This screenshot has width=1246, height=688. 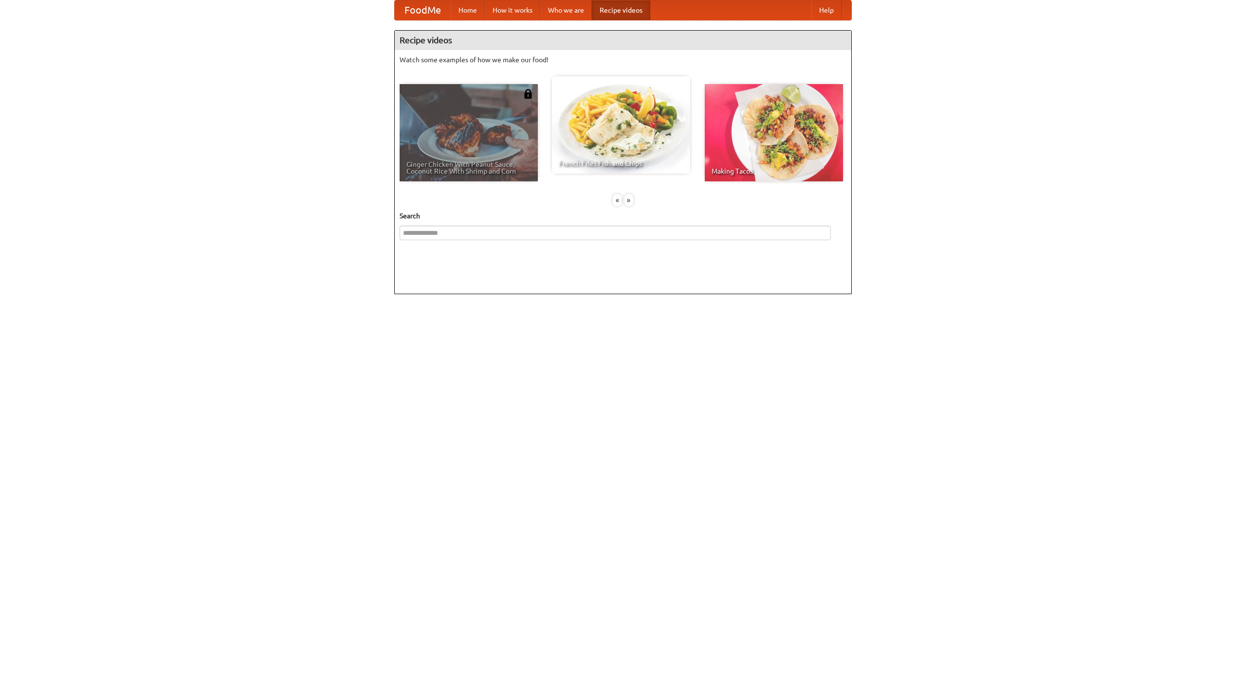 I want to click on a: How it works, so click(x=512, y=10).